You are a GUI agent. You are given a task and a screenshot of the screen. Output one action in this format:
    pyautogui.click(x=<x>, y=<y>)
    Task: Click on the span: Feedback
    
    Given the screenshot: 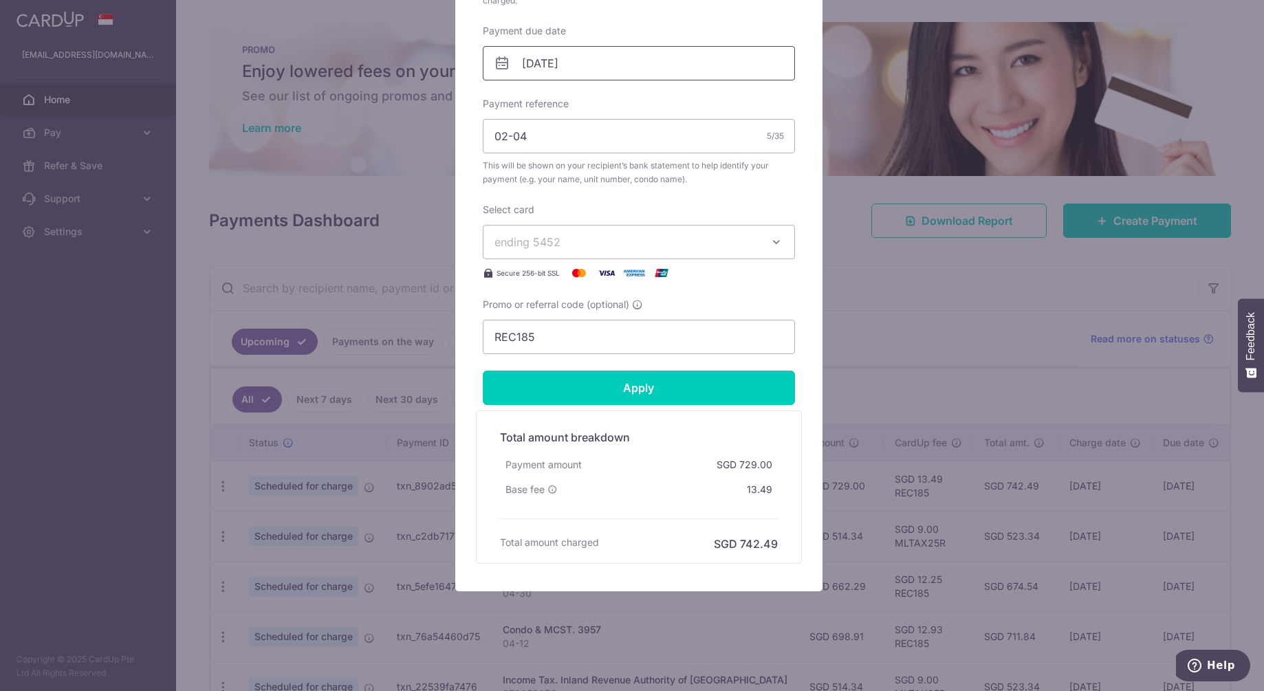 What is the action you would take?
    pyautogui.click(x=1251, y=336)
    